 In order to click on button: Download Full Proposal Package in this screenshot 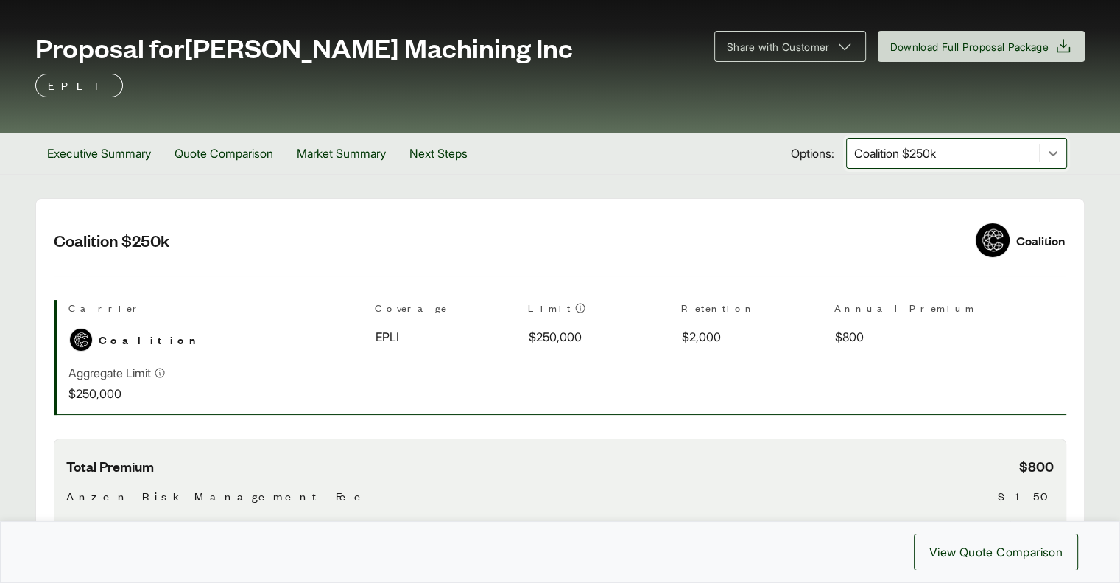, I will do `click(982, 46)`.